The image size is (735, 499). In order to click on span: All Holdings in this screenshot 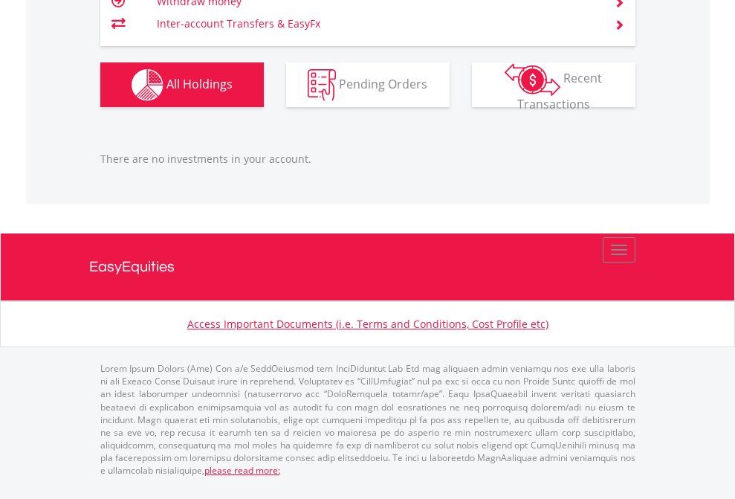, I will do `click(199, 83)`.